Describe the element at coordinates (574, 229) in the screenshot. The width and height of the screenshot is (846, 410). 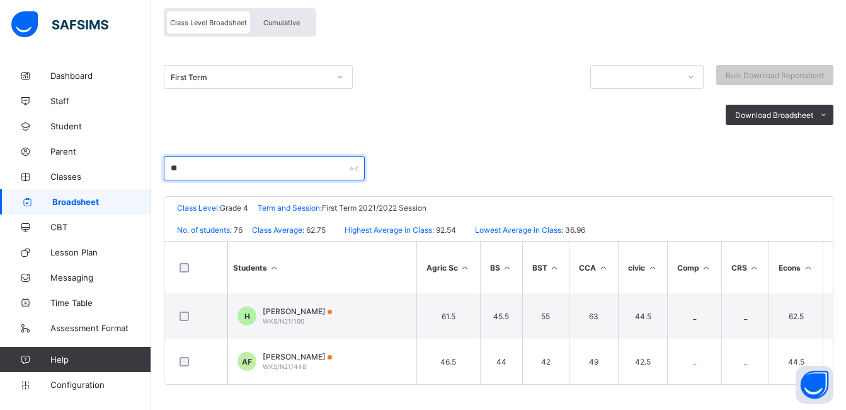
I see `span: 36.96` at that location.